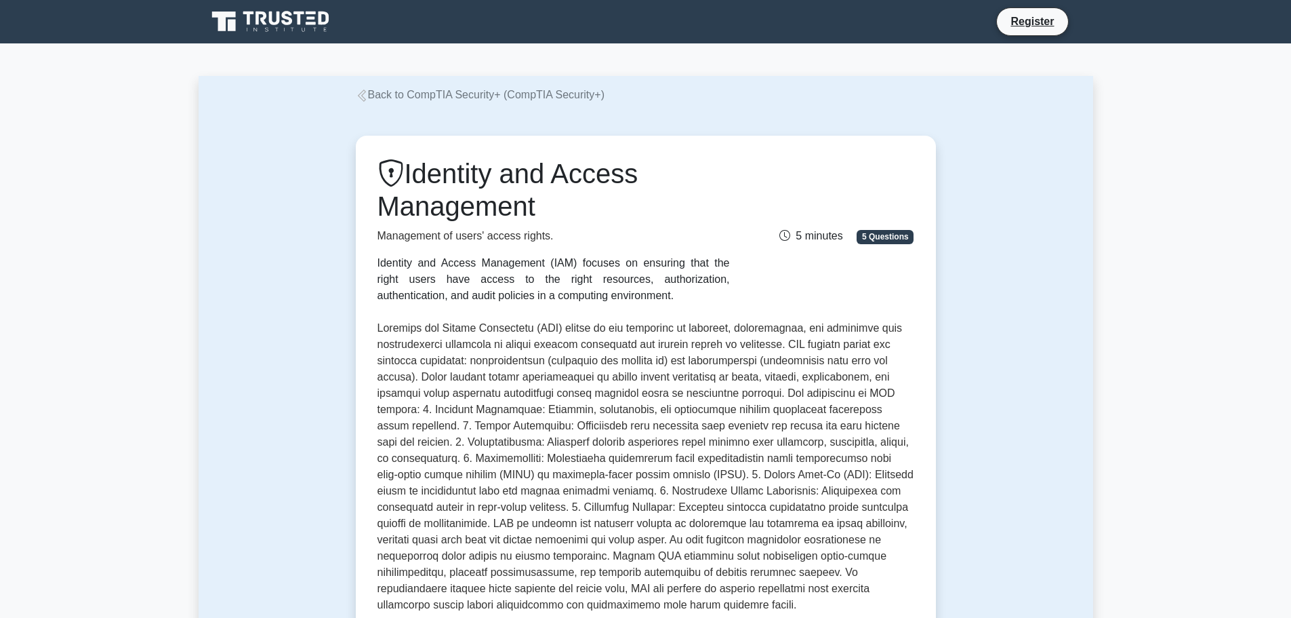  I want to click on span: 5 minutes, so click(811, 235).